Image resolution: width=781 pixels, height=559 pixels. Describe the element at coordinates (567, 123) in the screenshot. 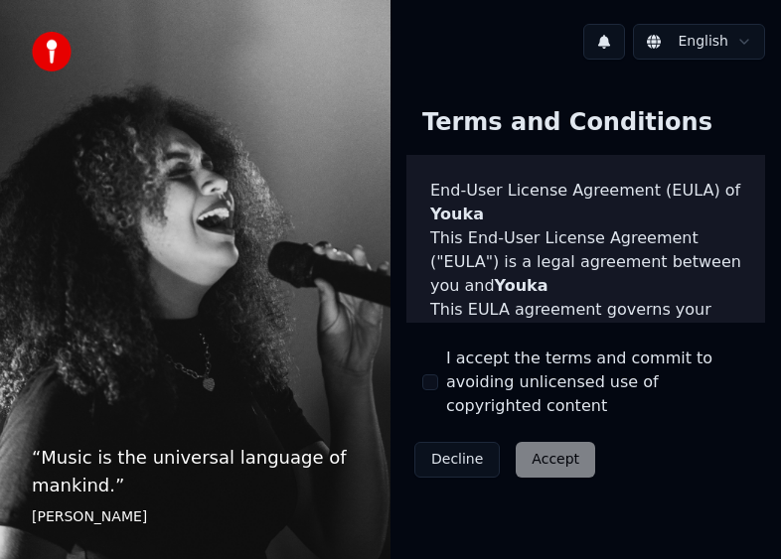

I see `div: Terms and Conditions` at that location.